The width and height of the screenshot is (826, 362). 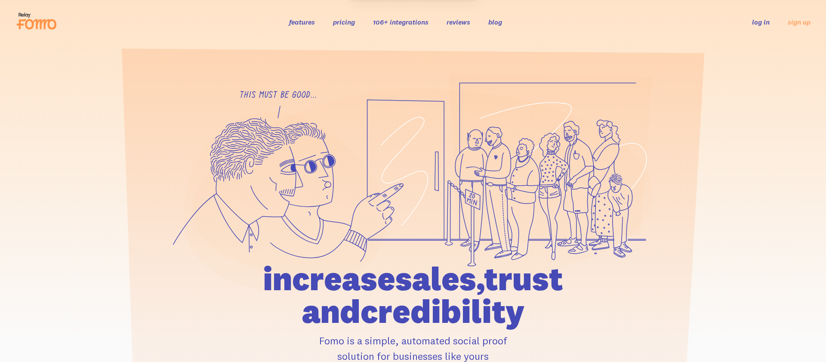 I want to click on a: pricing, so click(x=344, y=22).